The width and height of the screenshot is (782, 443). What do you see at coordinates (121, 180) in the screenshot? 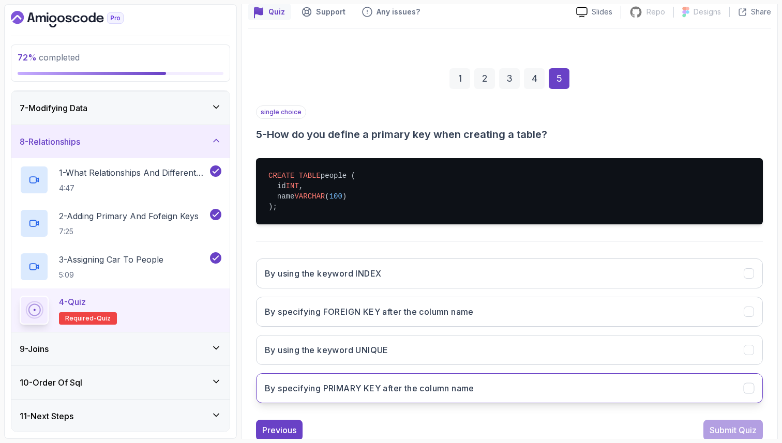
I see `button: 1-What Relationships And Different Types4:47` at bounding box center [121, 180].